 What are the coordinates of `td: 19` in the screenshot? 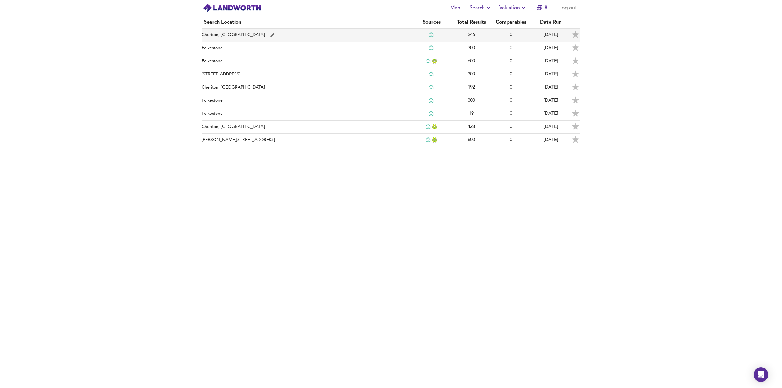 It's located at (472, 114).